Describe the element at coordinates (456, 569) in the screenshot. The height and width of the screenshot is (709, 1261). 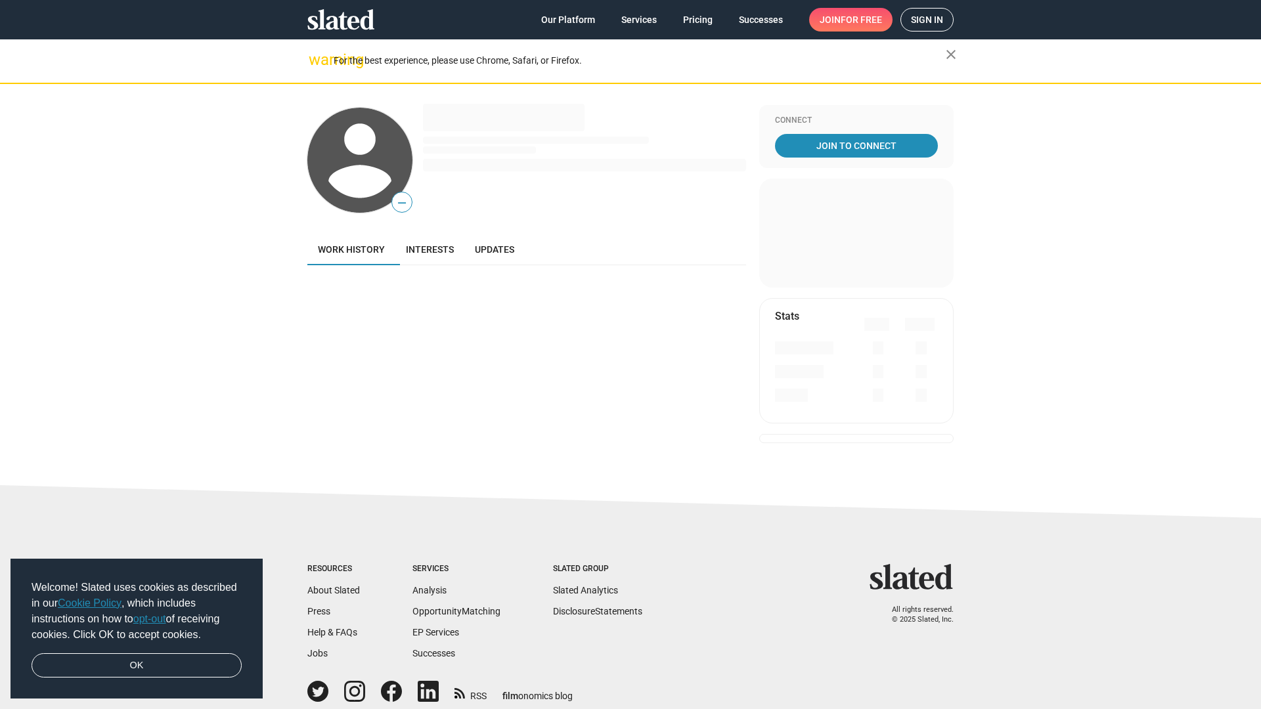
I see `div: Services` at that location.